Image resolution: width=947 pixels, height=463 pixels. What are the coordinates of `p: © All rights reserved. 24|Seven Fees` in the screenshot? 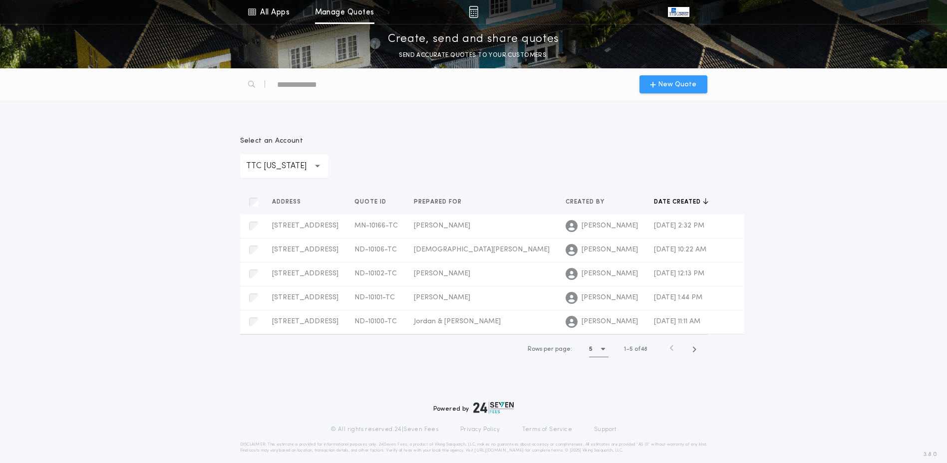 It's located at (384, 430).